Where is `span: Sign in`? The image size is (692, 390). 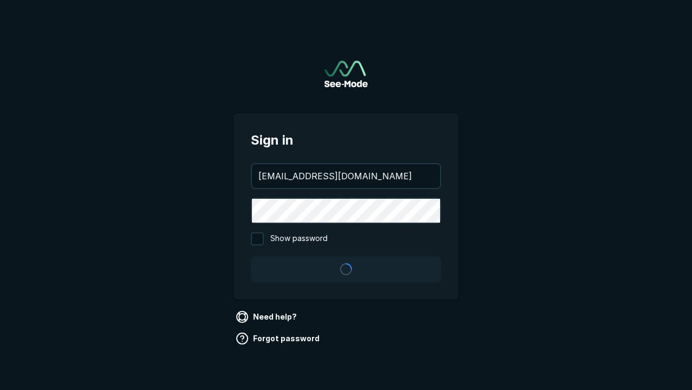 span: Sign in is located at coordinates (346, 140).